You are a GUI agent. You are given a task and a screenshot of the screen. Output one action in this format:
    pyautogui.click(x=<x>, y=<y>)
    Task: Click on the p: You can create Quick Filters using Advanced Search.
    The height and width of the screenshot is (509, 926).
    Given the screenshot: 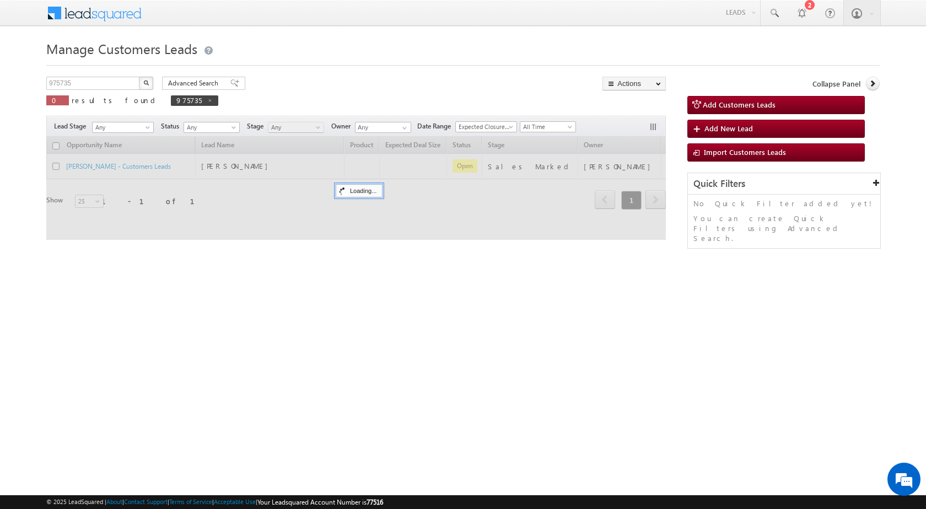 What is the action you would take?
    pyautogui.click(x=784, y=228)
    